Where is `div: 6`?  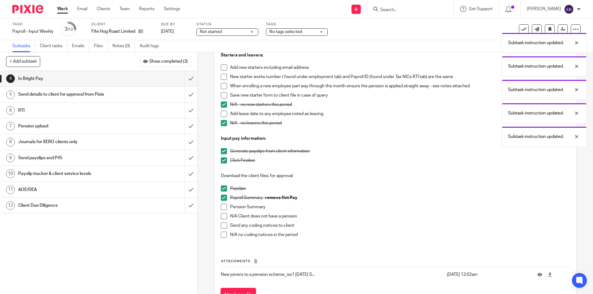
div: 6 is located at coordinates (10, 111).